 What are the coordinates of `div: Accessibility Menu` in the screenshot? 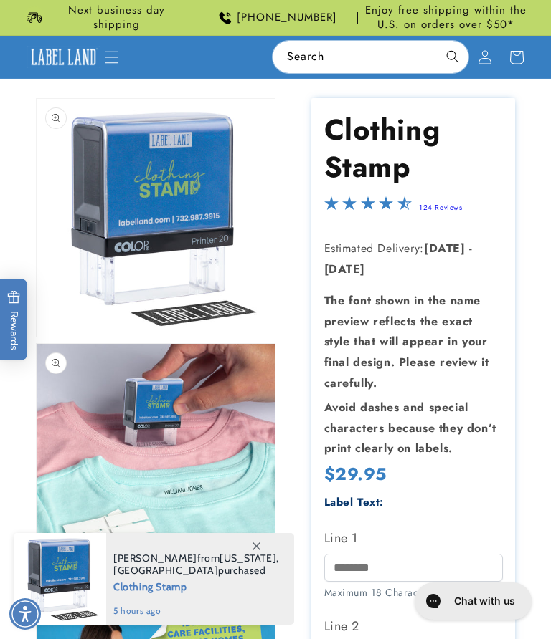 It's located at (25, 614).